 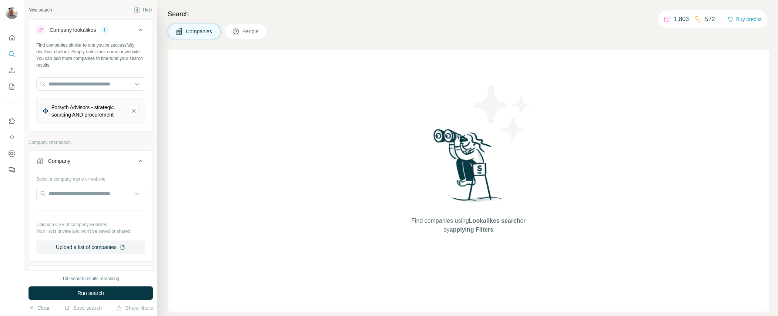 What do you see at coordinates (91, 31) in the screenshot?
I see `button: Company lookalikes1` at bounding box center [91, 31].